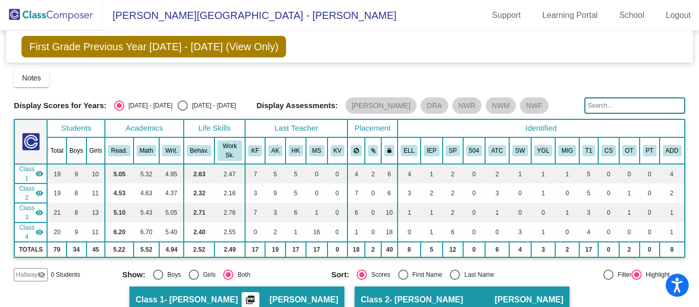 The image size is (699, 307). Describe the element at coordinates (650, 151) in the screenshot. I see `button: PT` at that location.